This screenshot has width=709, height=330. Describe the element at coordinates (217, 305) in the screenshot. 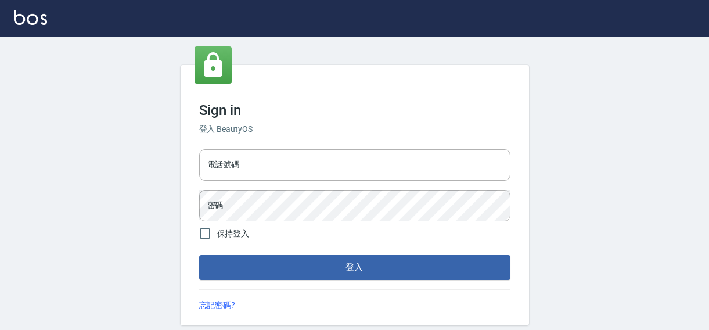

I see `a: 忘記密碼?` at that location.